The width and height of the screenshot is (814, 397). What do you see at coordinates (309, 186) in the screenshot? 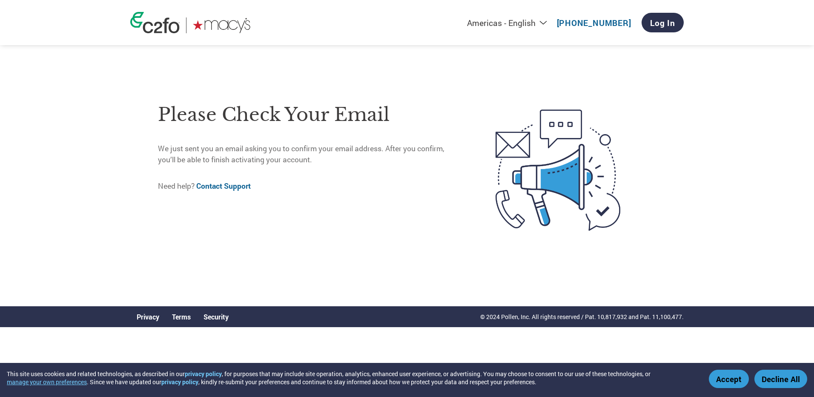
I see `p: Need help?` at bounding box center [309, 186].